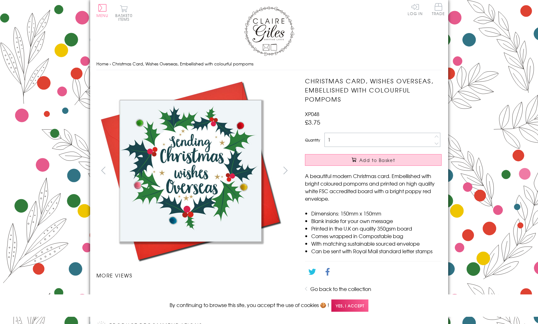  Describe the element at coordinates (170, 292) in the screenshot. I see `li: Carousel Page 2` at that location.